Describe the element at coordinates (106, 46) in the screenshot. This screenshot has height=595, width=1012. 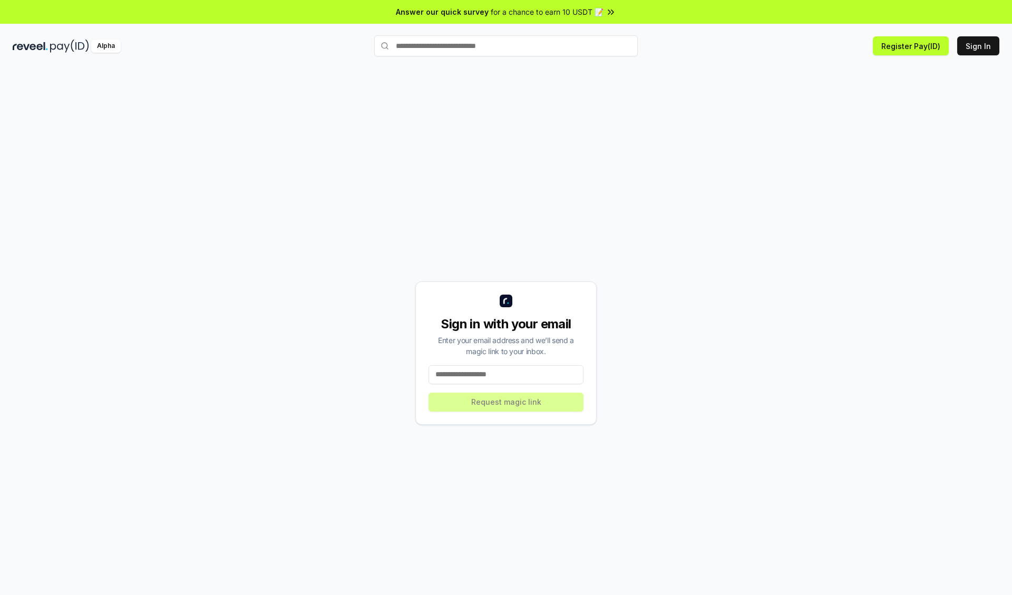
I see `div: Alpha` at that location.